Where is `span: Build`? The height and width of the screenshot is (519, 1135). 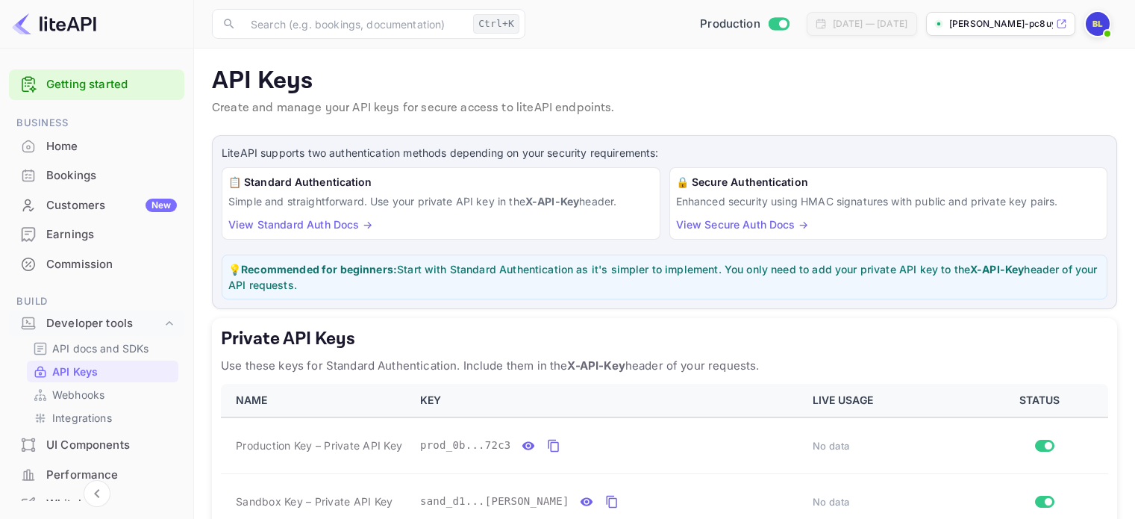
span: Build is located at coordinates (96, 301).